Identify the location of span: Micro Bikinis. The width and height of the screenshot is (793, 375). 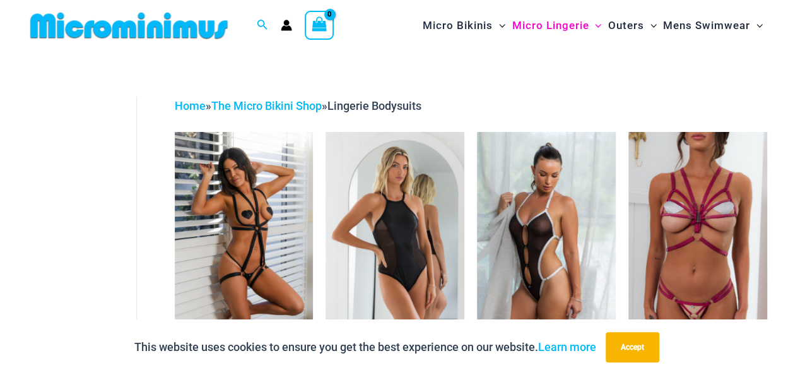
(458, 25).